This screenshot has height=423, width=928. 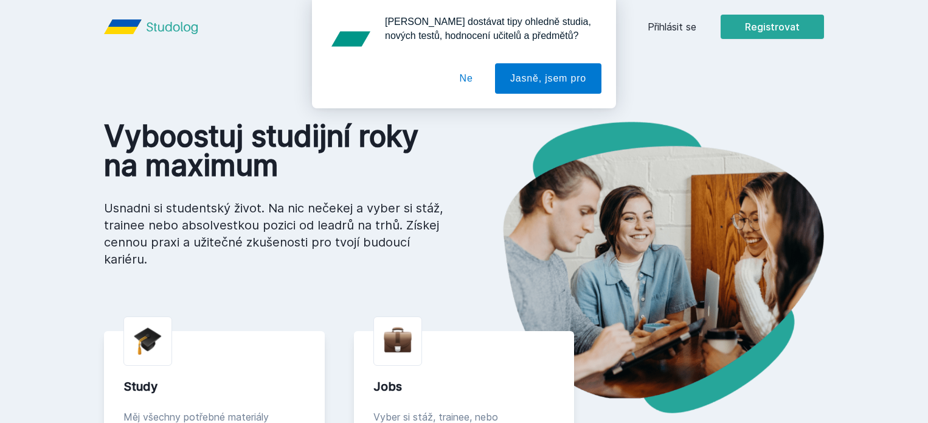 I want to click on div: Jobs, so click(x=464, y=386).